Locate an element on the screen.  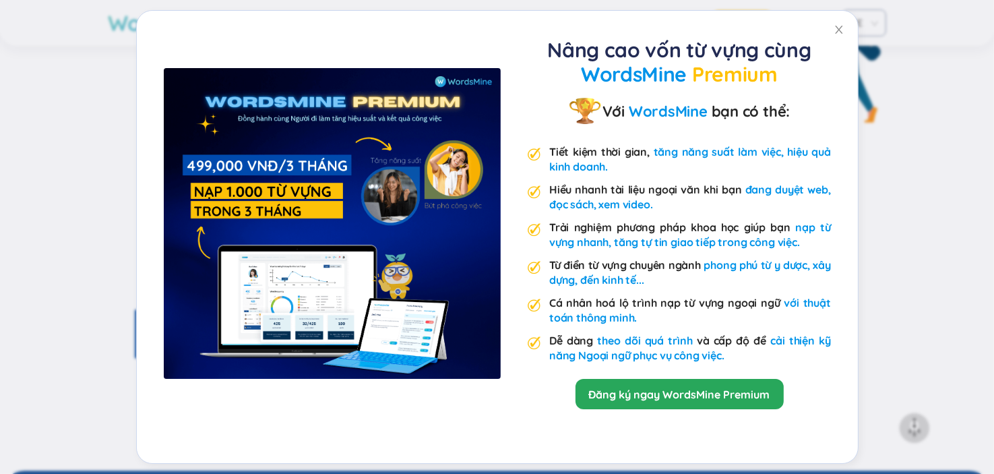
div: Dễ dàng và cấp độ để is located at coordinates (690, 348).